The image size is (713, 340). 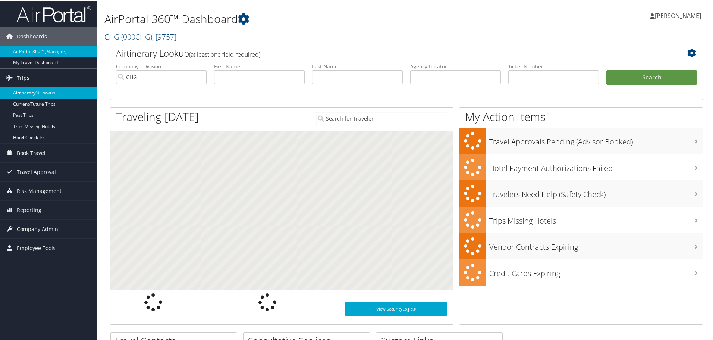 What do you see at coordinates (581, 219) in the screenshot?
I see `a: Trips Missing Hotels` at bounding box center [581, 219].